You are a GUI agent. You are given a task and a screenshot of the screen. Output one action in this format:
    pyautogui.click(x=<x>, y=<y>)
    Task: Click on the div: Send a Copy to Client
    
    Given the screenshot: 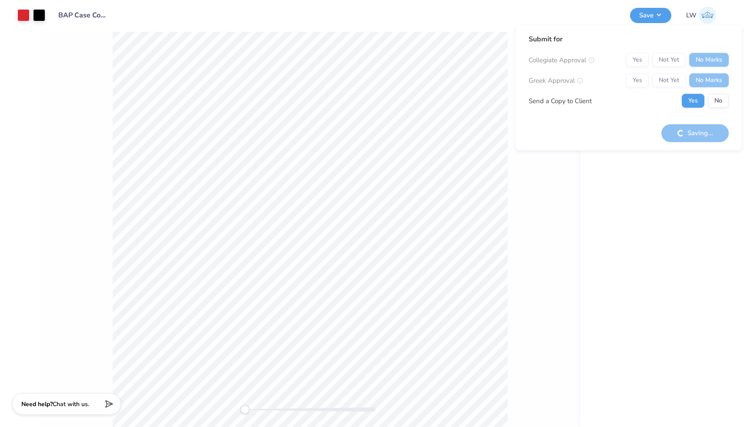 What is the action you would take?
    pyautogui.click(x=560, y=100)
    